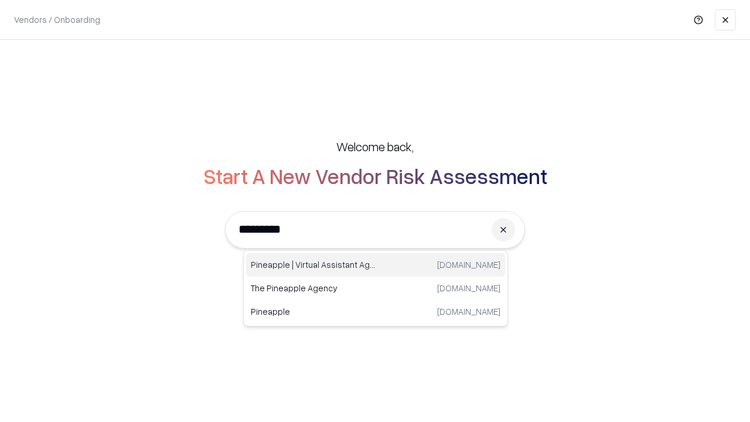  I want to click on h5: Welcome back,, so click(375, 147).